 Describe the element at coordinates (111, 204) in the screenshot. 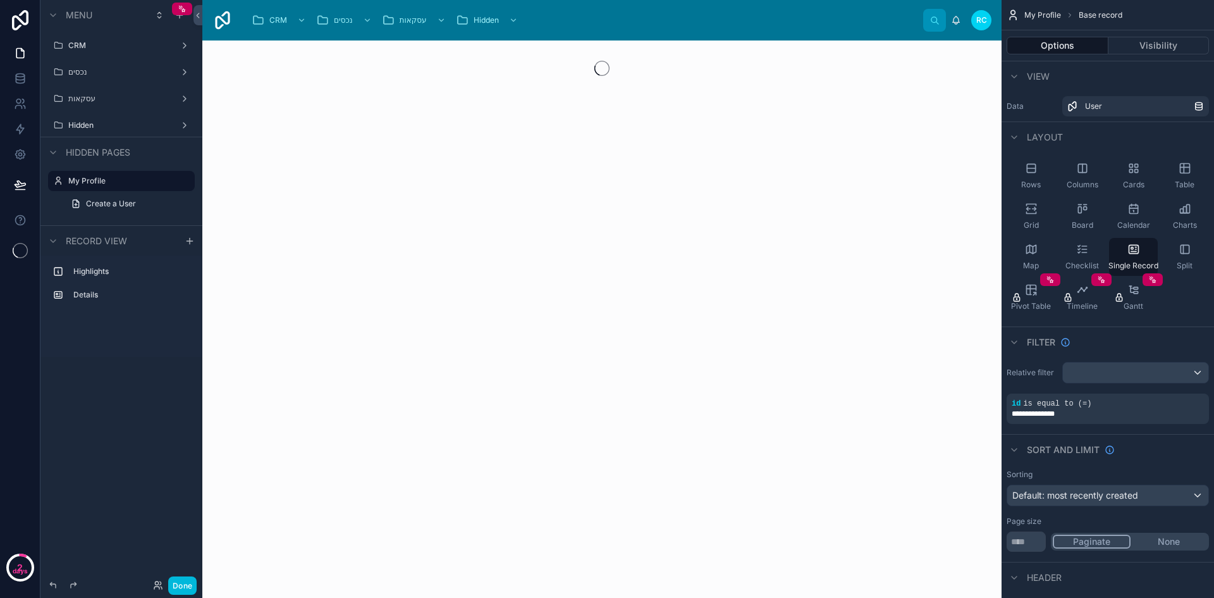

I see `span: Create a User` at that location.